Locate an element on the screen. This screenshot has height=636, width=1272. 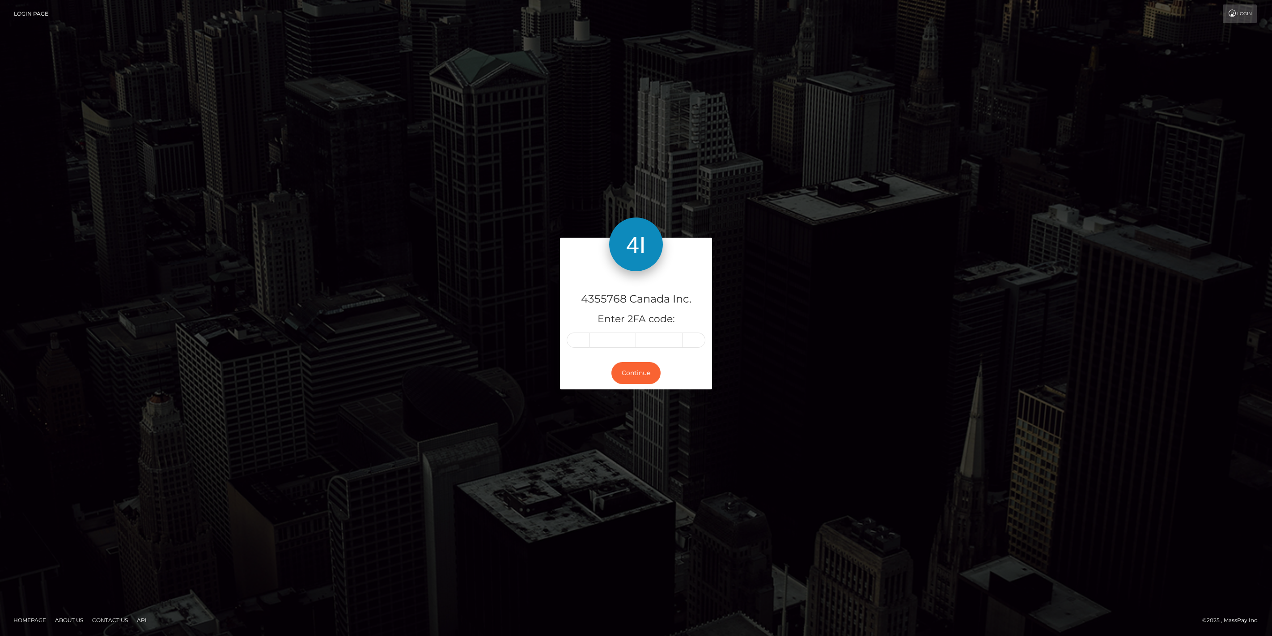
div: © 2025 , MassPay Inc. is located at coordinates (1234, 620).